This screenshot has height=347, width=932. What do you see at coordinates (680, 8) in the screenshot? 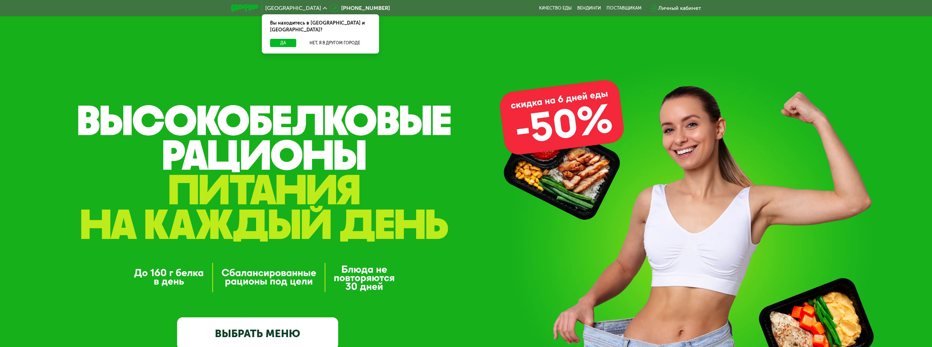
I see `div: Личный кабинет` at bounding box center [680, 8].